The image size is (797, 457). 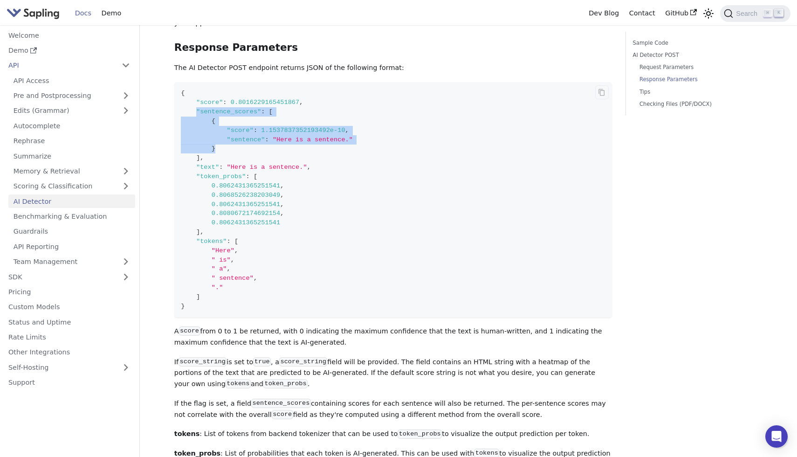 What do you see at coordinates (69, 367) in the screenshot?
I see `a: Self-Hosting` at bounding box center [69, 367].